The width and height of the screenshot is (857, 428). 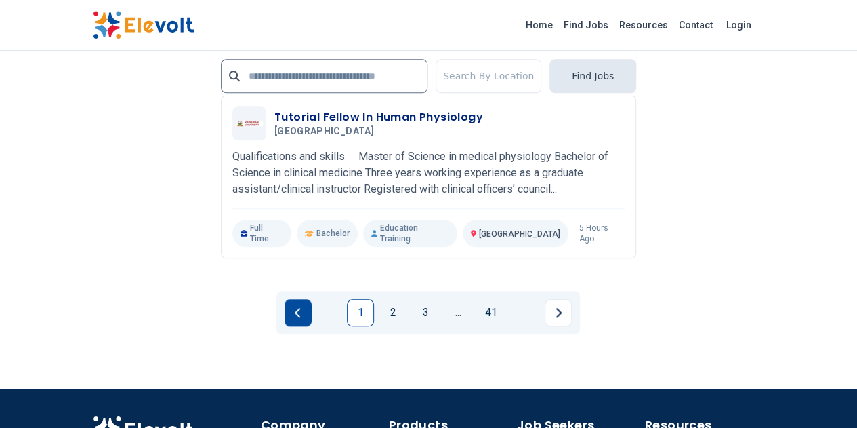 I want to click on a: Find Jobs, so click(x=586, y=25).